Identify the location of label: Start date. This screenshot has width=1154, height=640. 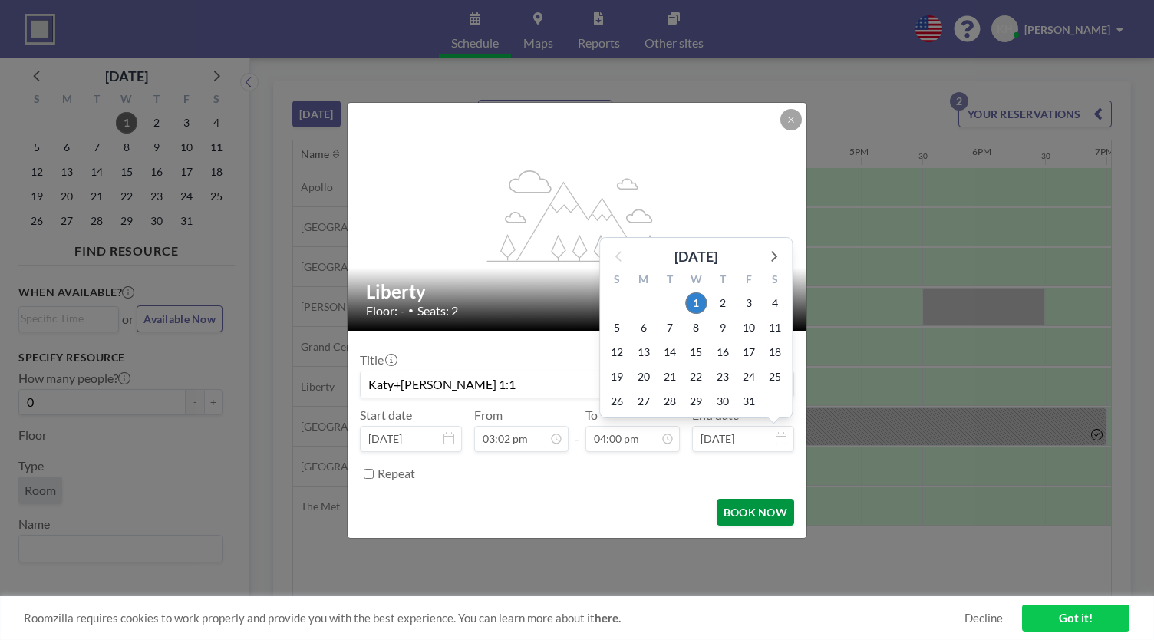
(386, 415).